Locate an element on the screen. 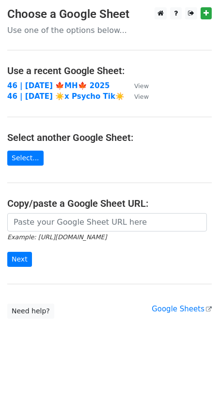  input: Next is located at coordinates (19, 259).